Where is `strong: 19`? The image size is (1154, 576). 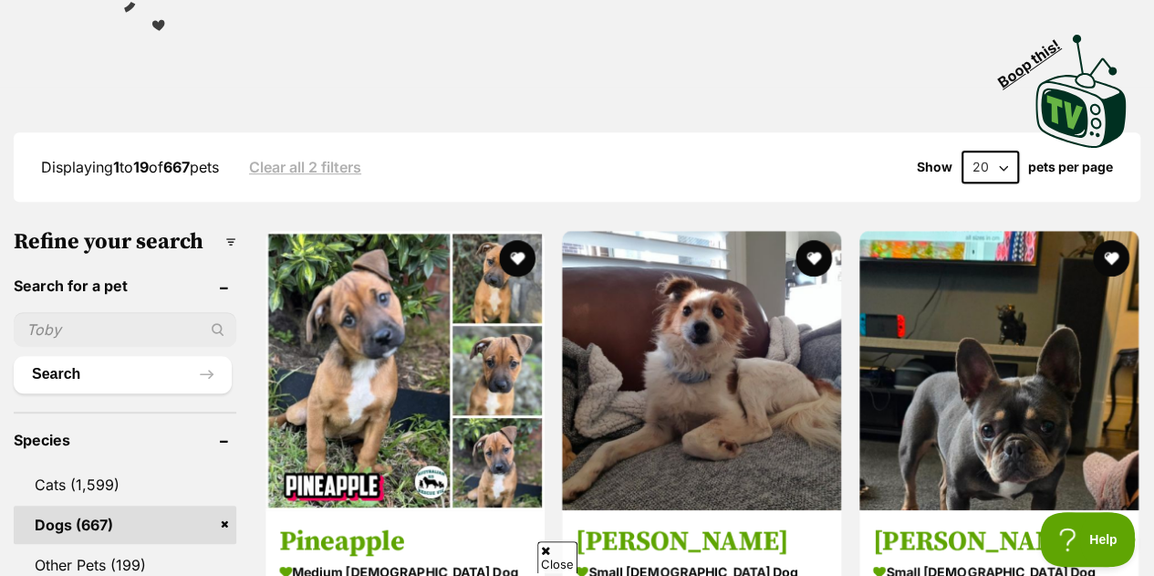 strong: 19 is located at coordinates (141, 167).